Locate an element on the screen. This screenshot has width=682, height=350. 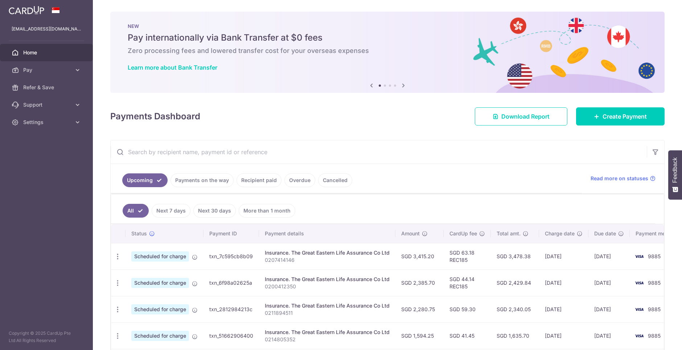
h6: Zero processing fees and lowered transfer cost for your overseas expenses is located at coordinates (388, 51).